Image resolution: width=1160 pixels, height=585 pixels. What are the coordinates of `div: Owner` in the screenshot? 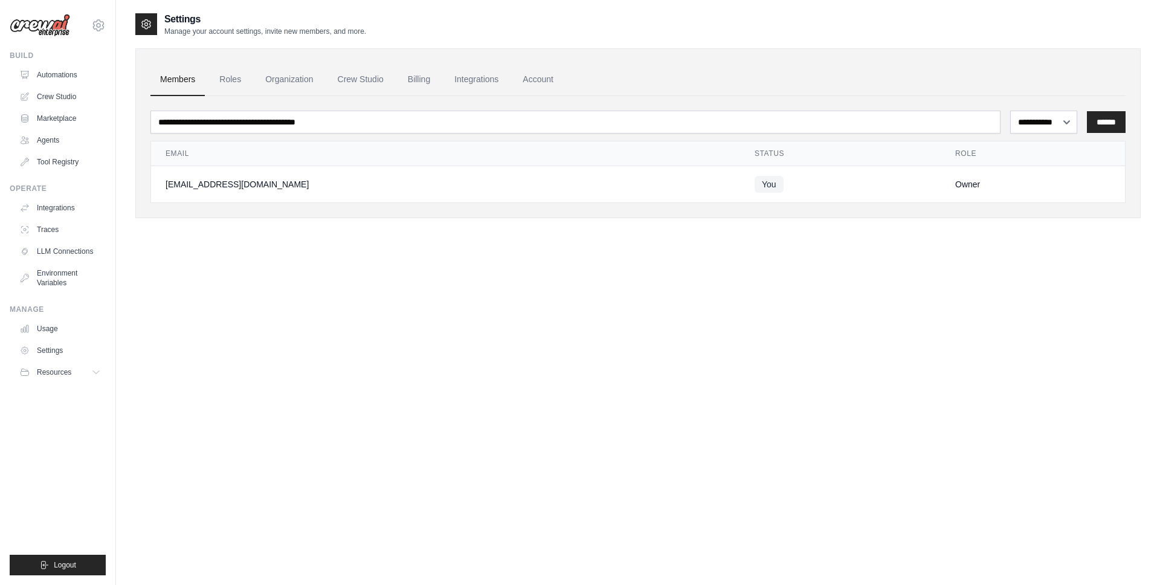 It's located at (1033, 184).